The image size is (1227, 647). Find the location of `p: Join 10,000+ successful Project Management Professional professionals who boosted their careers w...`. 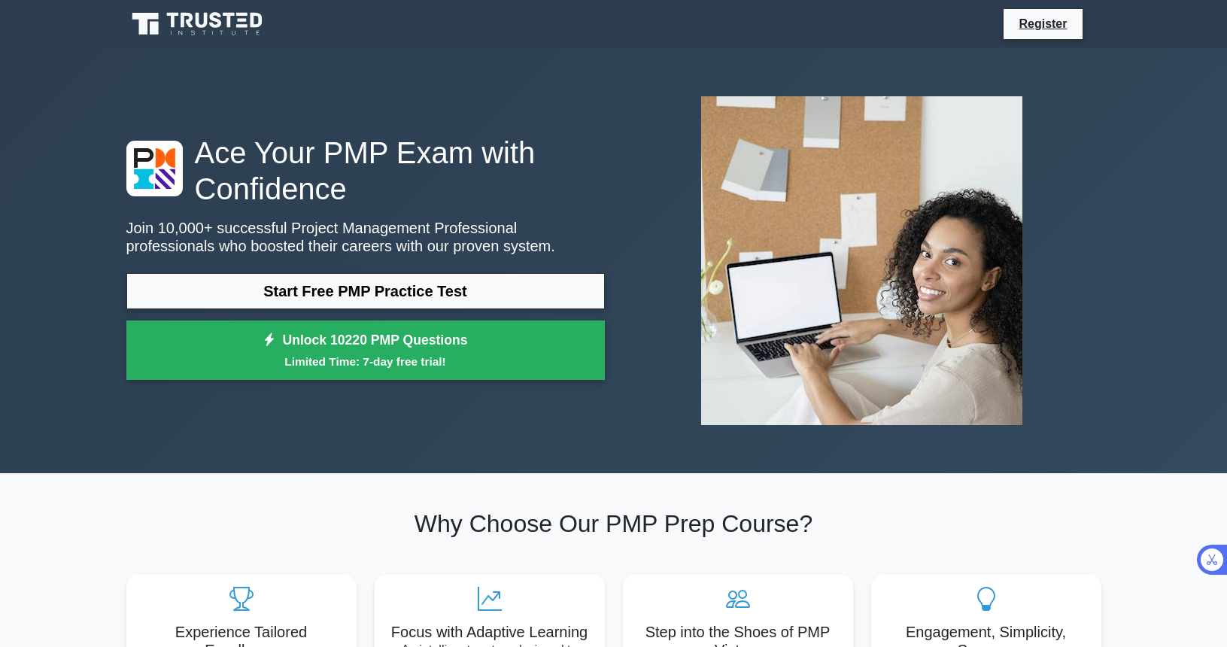

p: Join 10,000+ successful Project Management Professional professionals who boosted their careers w... is located at coordinates (366, 237).